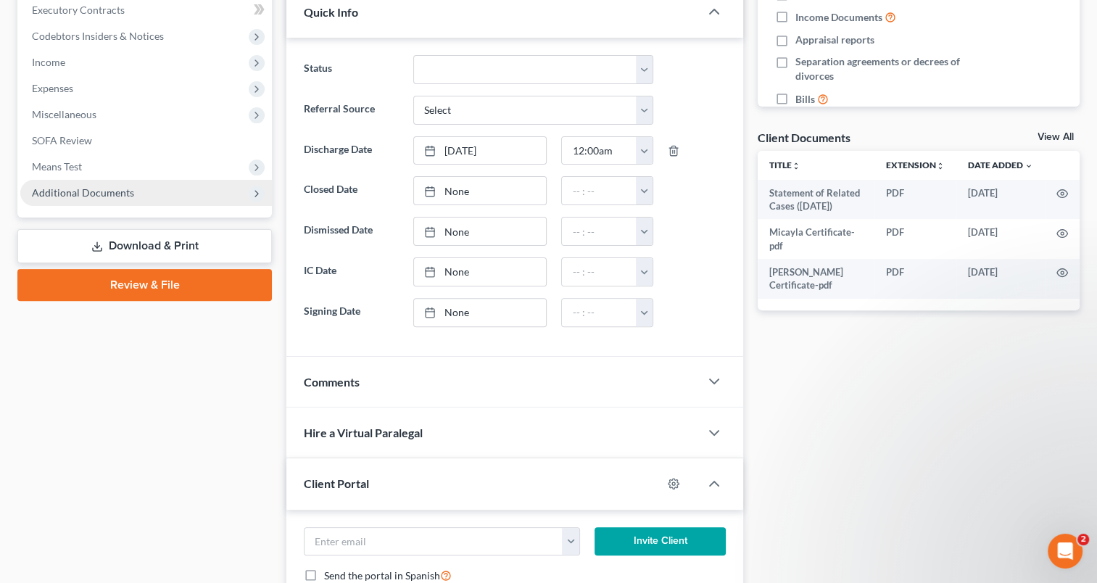  Describe the element at coordinates (804, 137) in the screenshot. I see `div: Client Documents` at that location.